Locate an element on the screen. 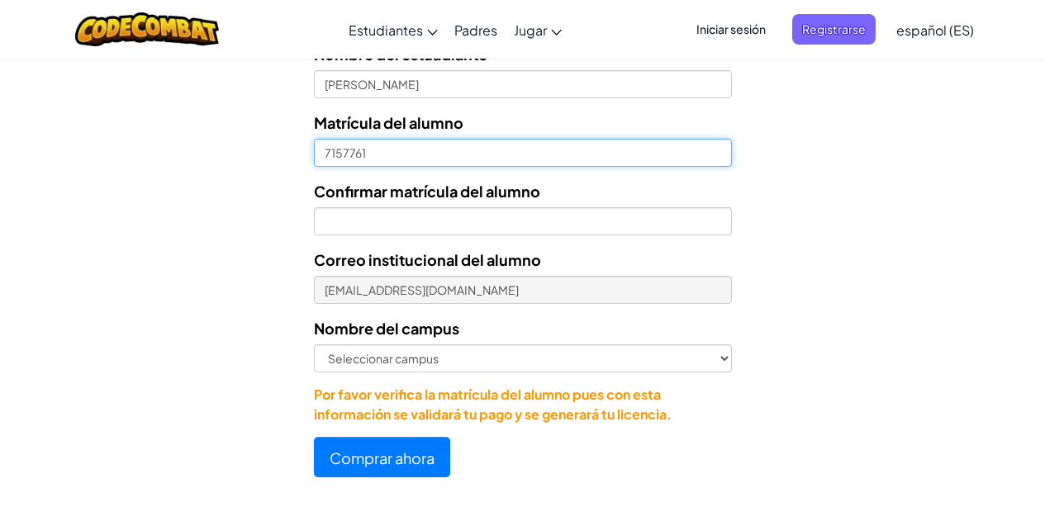 This screenshot has height=521, width=1045. a: español (ES) is located at coordinates (935, 30).